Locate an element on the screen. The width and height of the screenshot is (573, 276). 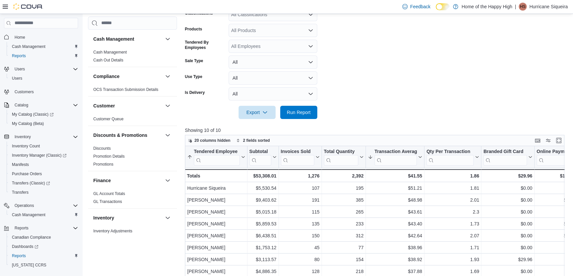
span: Inventory by Product Historical is located at coordinates (120, 239).